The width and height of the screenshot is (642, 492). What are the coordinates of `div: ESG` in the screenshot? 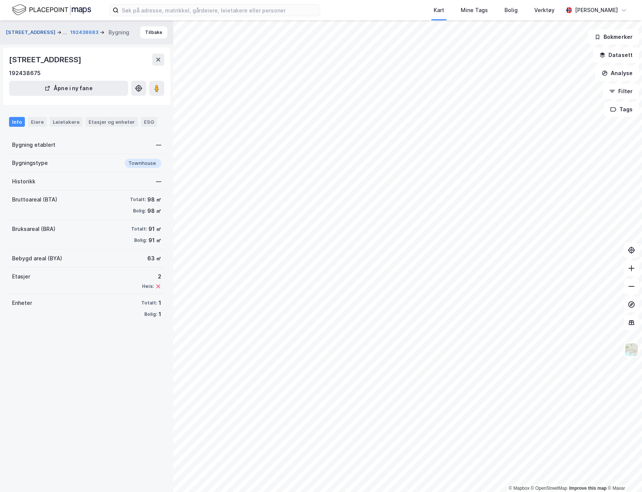 It's located at (149, 122).